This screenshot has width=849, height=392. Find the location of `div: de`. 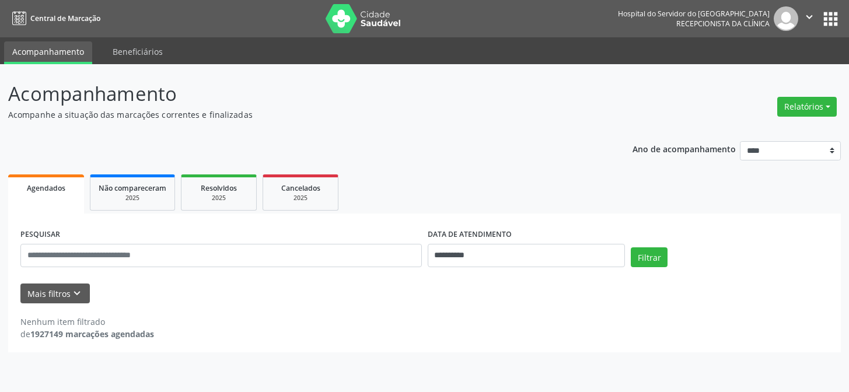

div: de is located at coordinates (87, 334).